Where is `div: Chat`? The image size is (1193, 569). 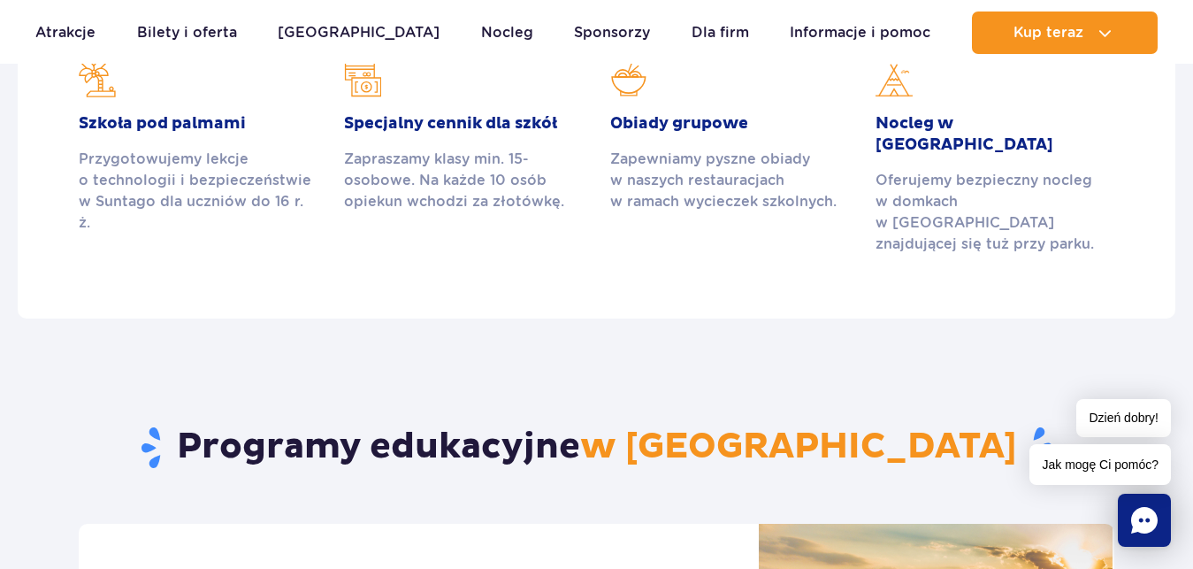
div: Chat is located at coordinates (1144, 520).